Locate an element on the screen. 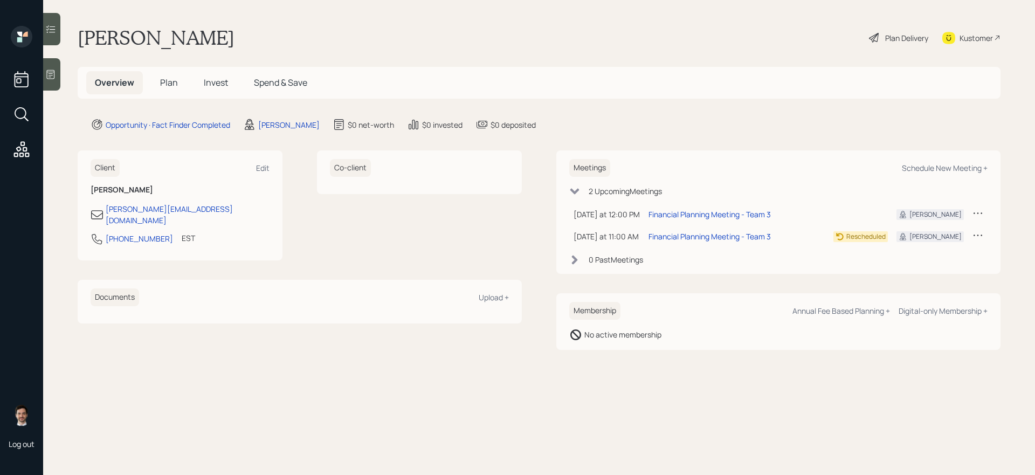  h6: Documents is located at coordinates (115, 297).